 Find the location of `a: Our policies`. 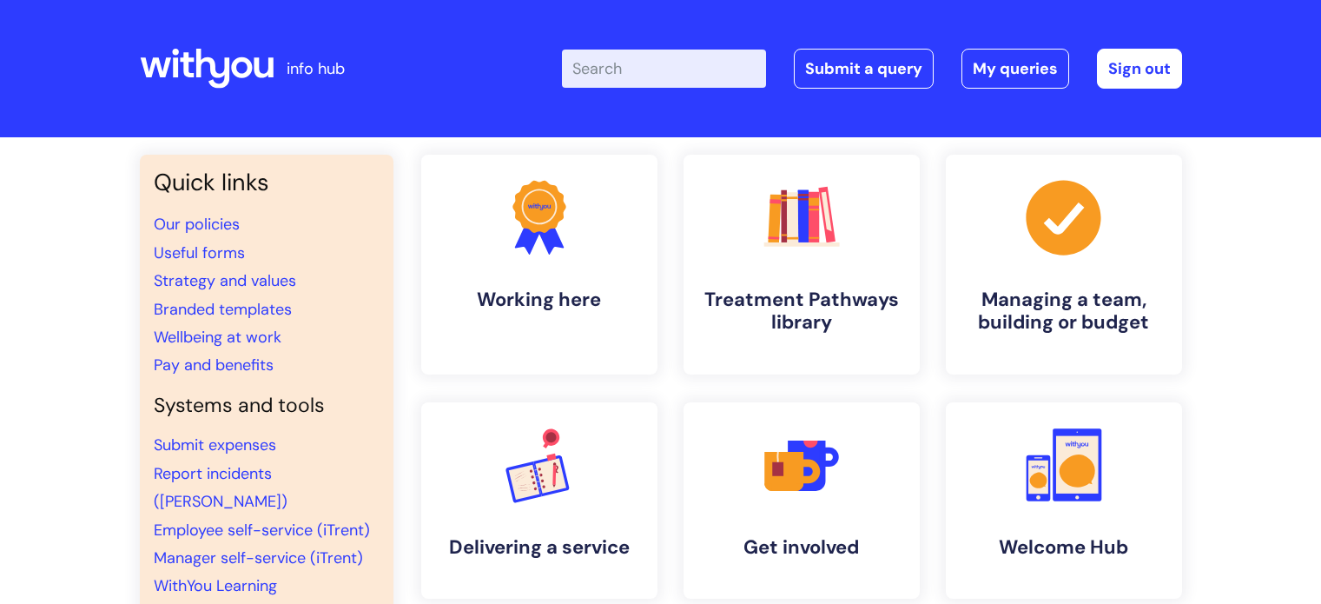

a: Our policies is located at coordinates (196, 224).